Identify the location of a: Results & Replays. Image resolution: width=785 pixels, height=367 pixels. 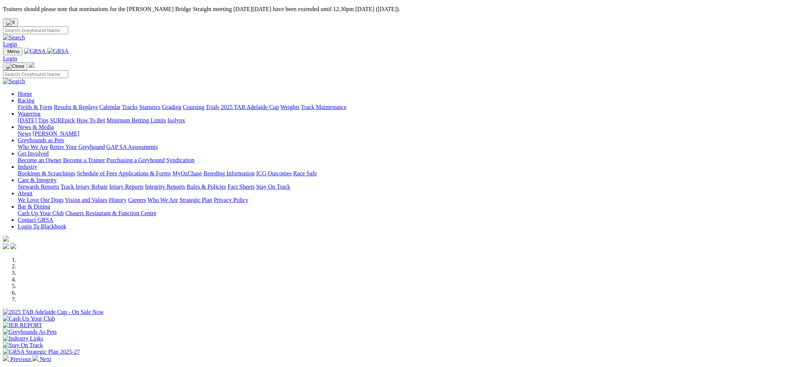
(76, 107).